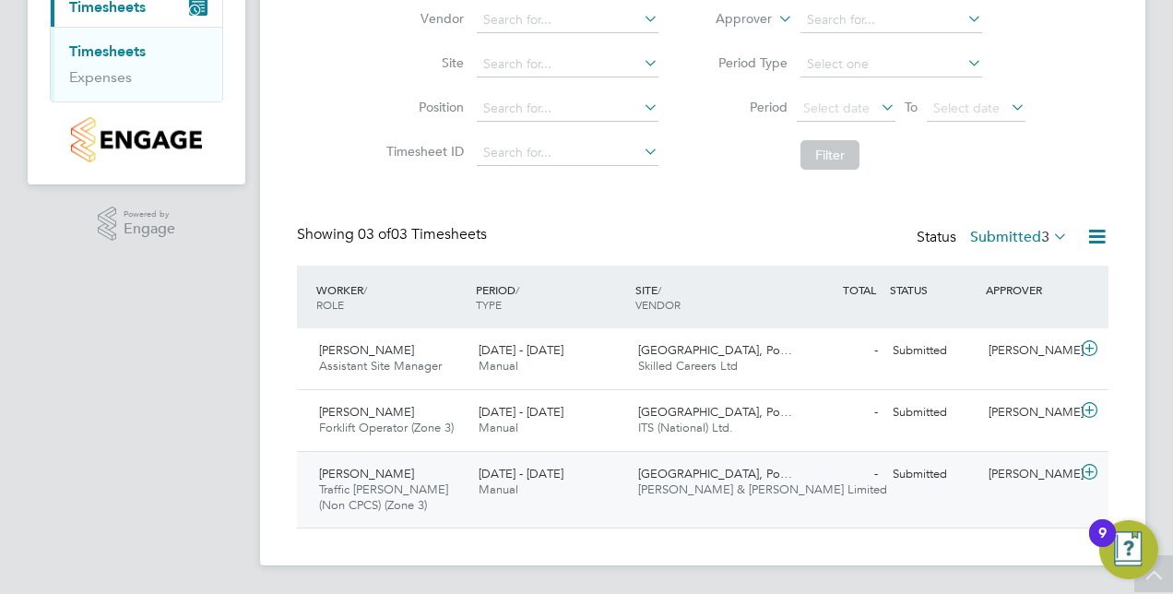 The image size is (1173, 594). I want to click on div: STATUS, so click(933, 290).